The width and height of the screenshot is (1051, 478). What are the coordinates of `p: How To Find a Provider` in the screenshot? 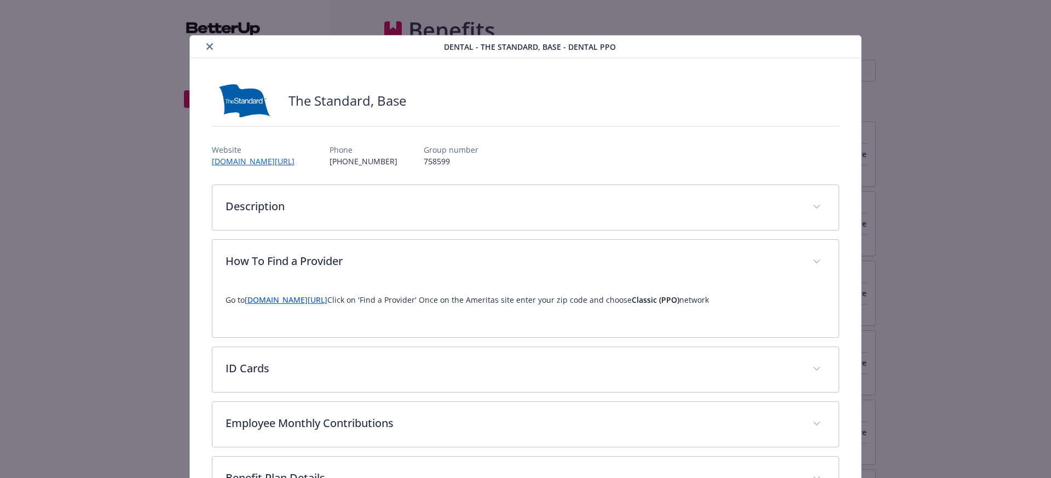 It's located at (512, 261).